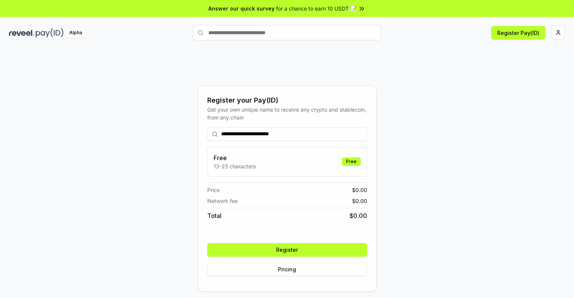 The image size is (574, 298). Describe the element at coordinates (287, 250) in the screenshot. I see `button: Register` at that location.